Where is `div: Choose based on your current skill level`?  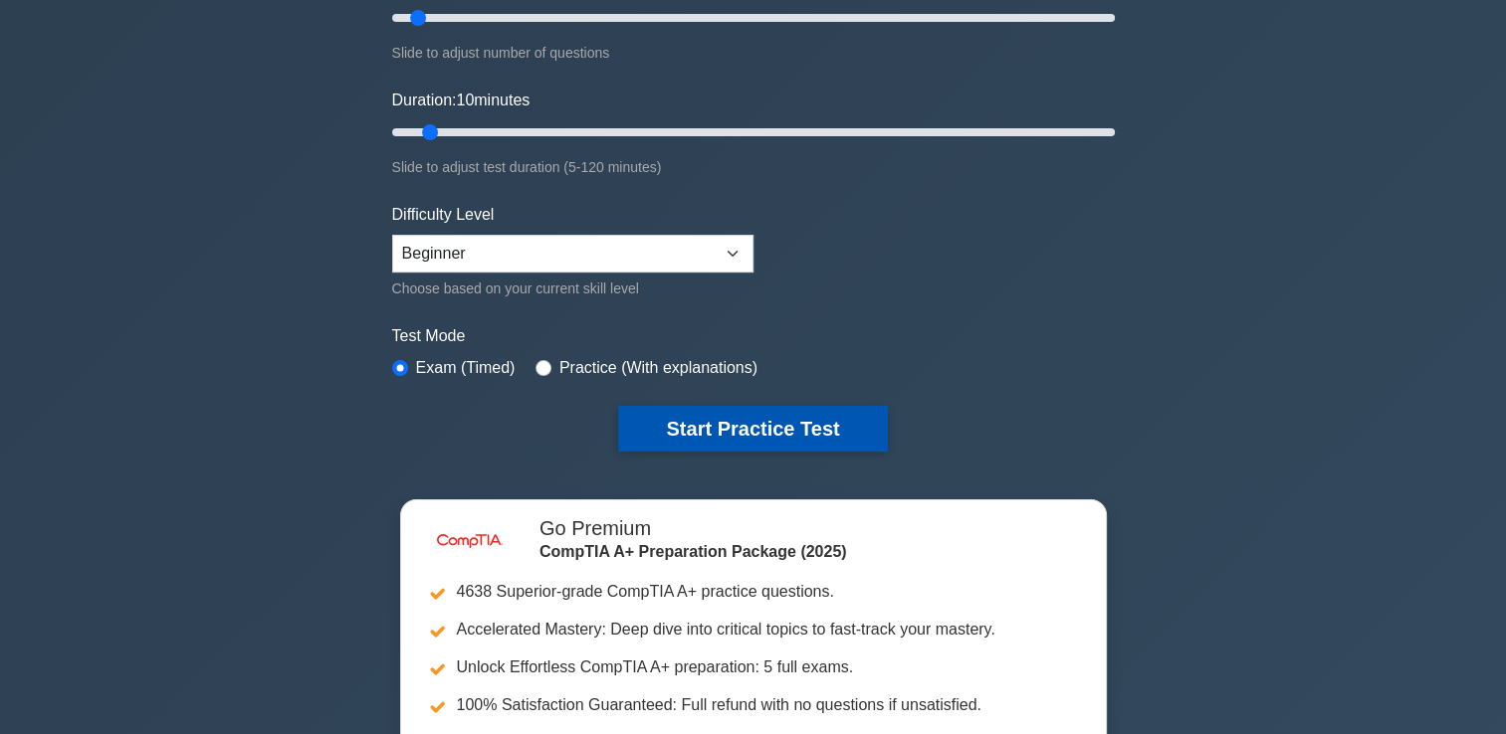
div: Choose based on your current skill level is located at coordinates (572, 289).